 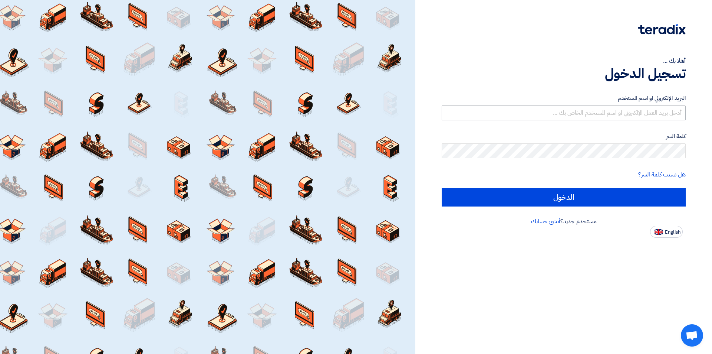 What do you see at coordinates (564, 136) in the screenshot?
I see `label: كلمة السر` at bounding box center [564, 136].